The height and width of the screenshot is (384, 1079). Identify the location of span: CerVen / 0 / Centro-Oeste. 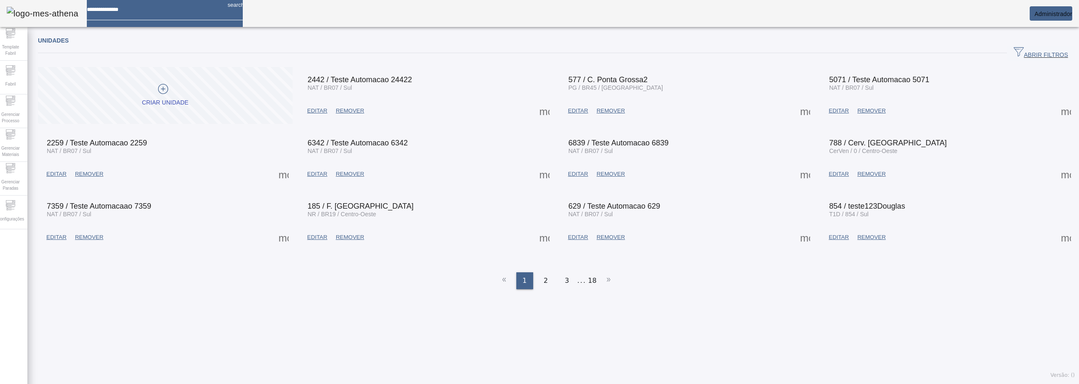
(863, 151).